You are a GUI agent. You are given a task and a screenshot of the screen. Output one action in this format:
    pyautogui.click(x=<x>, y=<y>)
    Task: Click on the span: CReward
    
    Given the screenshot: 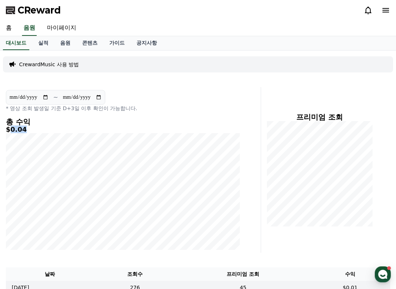 What is the action you would take?
    pyautogui.click(x=39, y=10)
    